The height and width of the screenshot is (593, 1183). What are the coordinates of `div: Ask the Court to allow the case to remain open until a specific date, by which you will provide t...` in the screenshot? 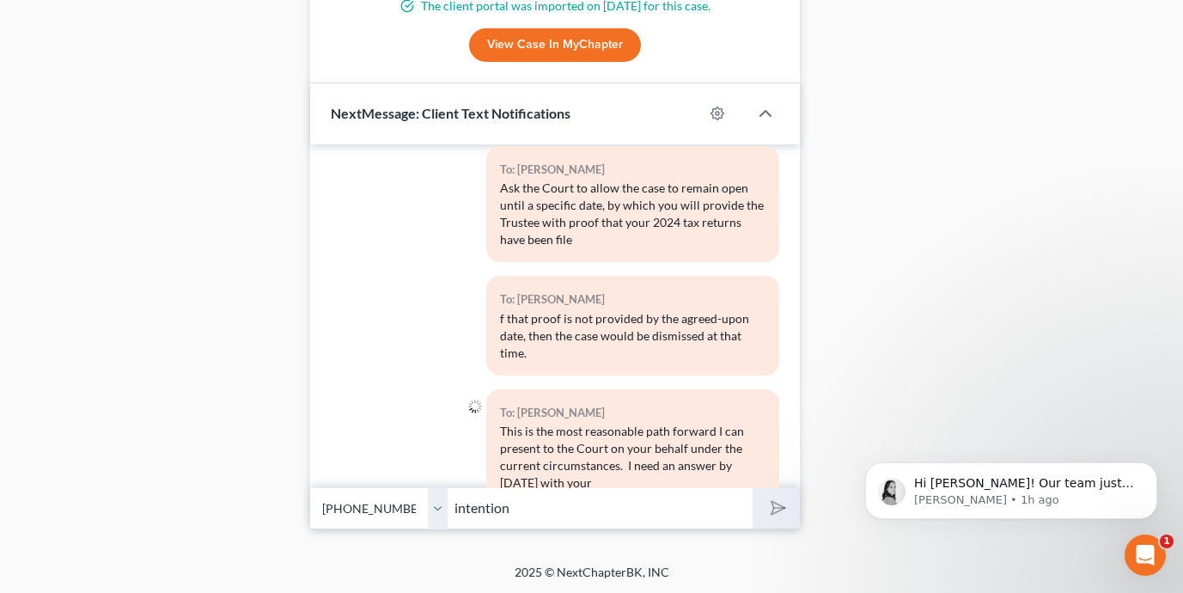 It's located at (632, 214).